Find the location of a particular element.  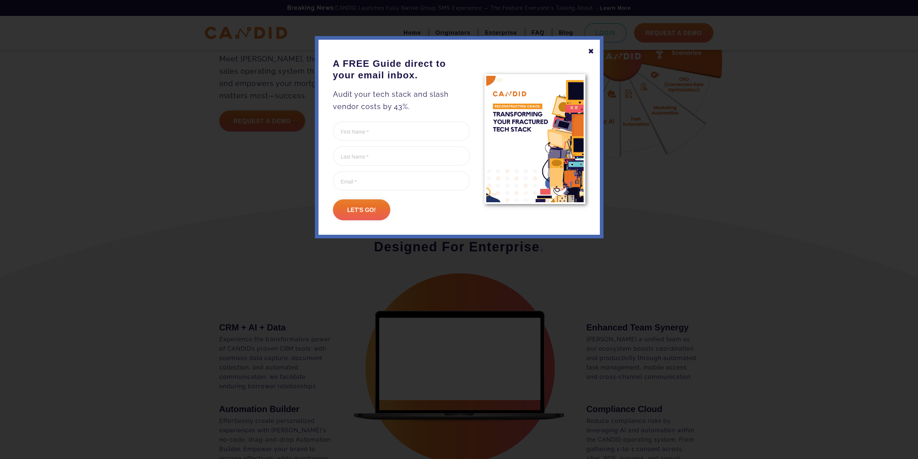

input: First Name * is located at coordinates (402, 131).